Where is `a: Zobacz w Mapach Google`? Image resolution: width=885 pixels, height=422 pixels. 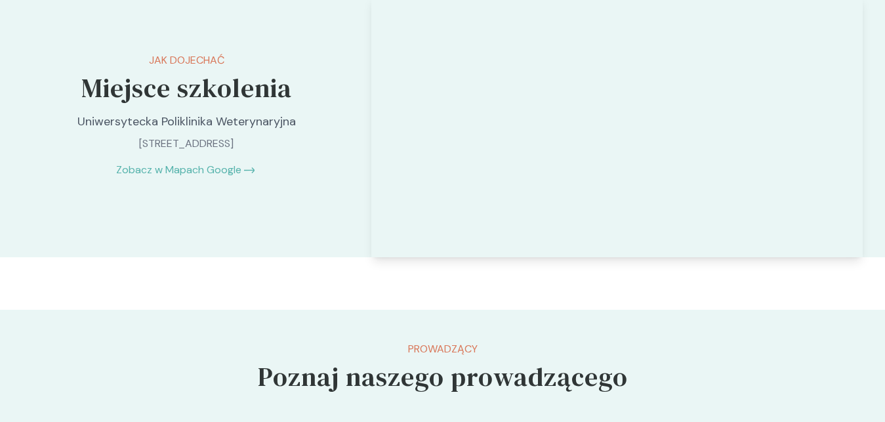
a: Zobacz w Mapach Google is located at coordinates (178, 170).